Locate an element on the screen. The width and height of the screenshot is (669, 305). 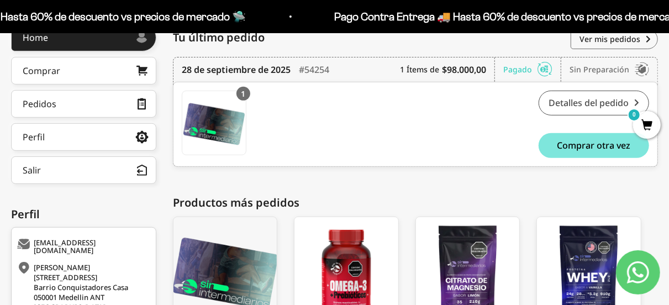
div: Home is located at coordinates (35, 38).